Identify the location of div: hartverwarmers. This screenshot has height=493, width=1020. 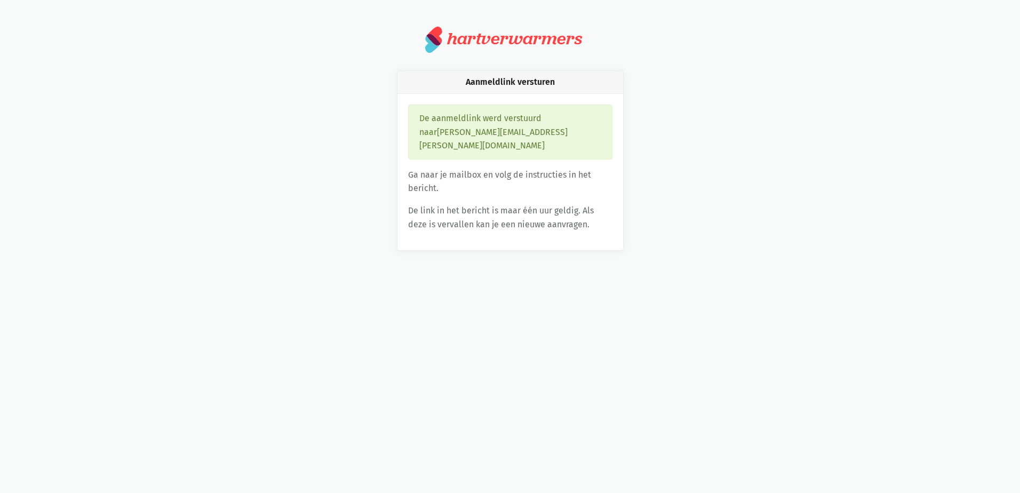
(514, 38).